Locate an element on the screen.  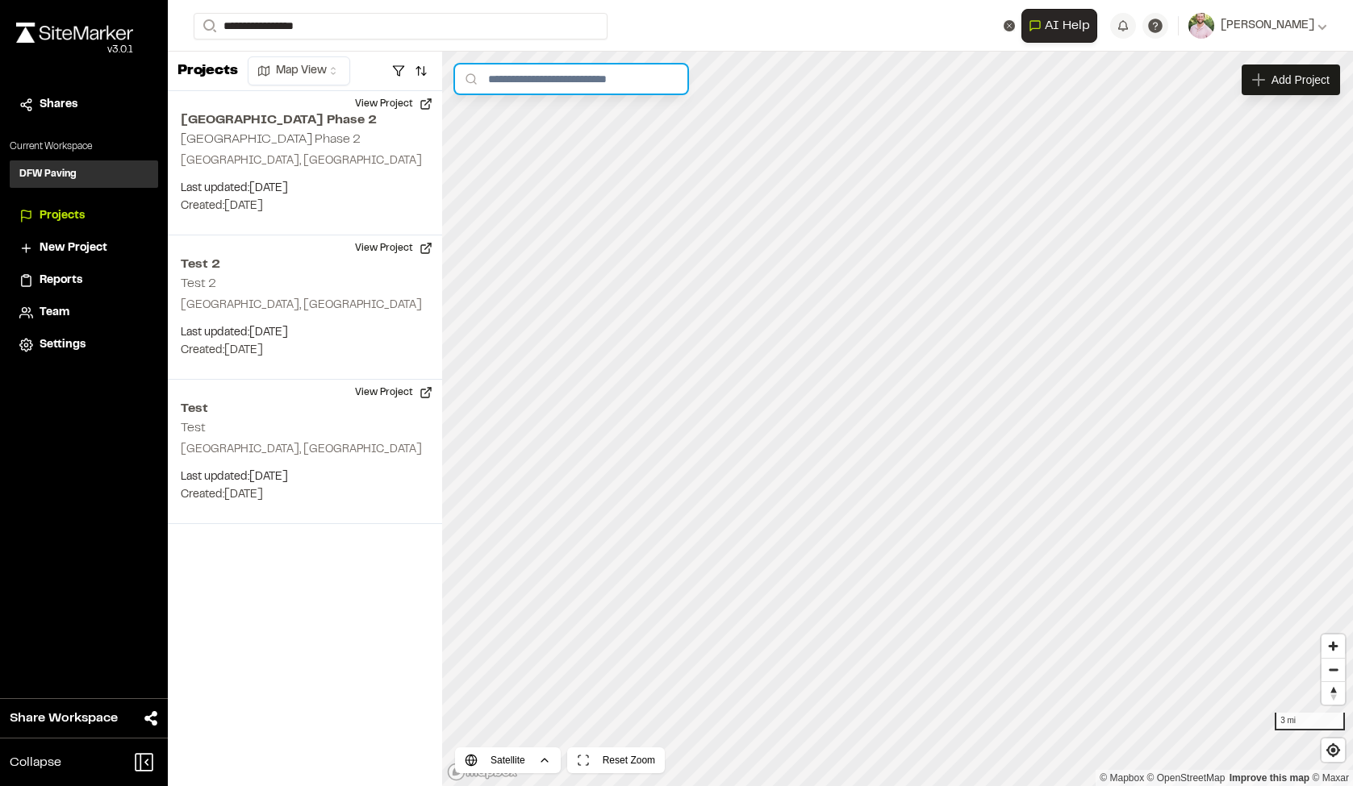
p: Current Workspace is located at coordinates (84, 147).